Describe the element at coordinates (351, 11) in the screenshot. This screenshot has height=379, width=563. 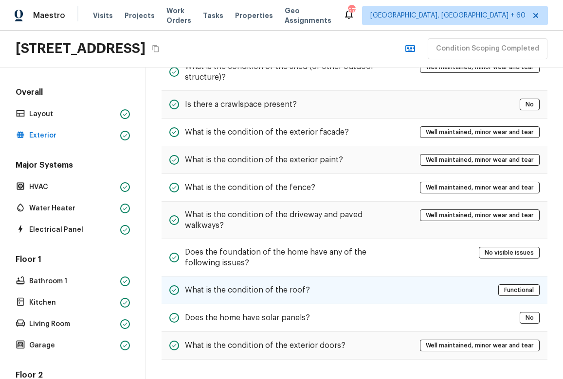
I see `div: 677` at that location.